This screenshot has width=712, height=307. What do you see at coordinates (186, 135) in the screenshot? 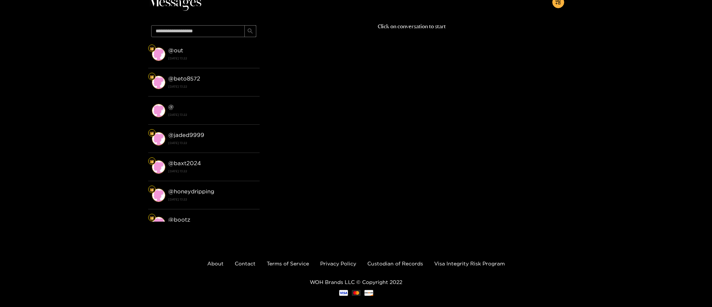
I see `strong: @ jaded9999` at bounding box center [186, 135].